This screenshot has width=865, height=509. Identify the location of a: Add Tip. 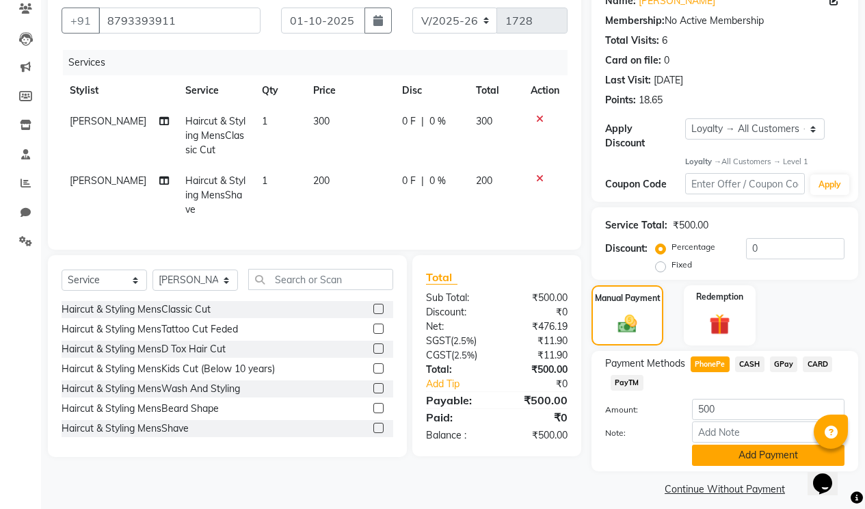
(463, 384).